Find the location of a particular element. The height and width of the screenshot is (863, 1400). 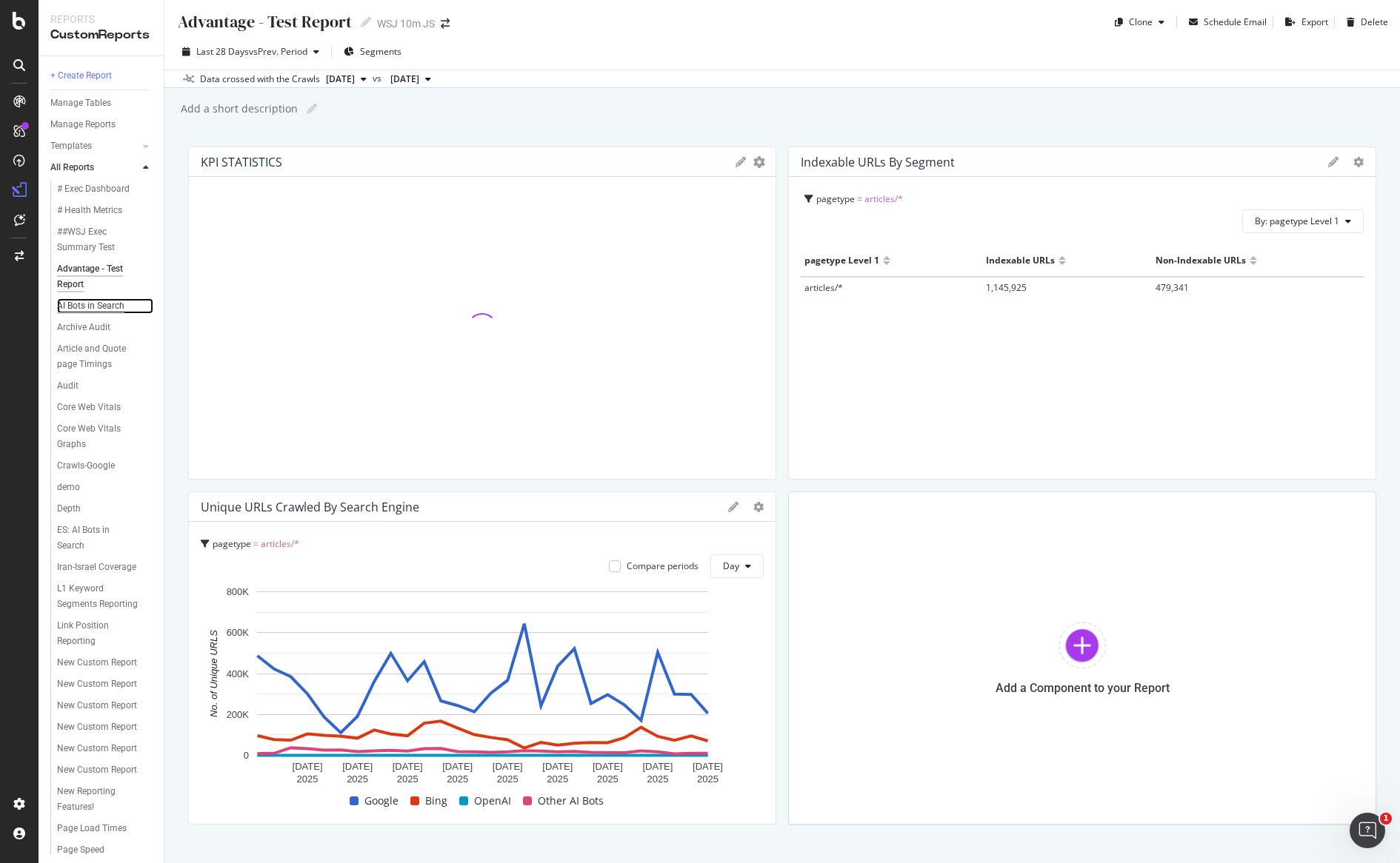

a: Link Position Reporting is located at coordinates (105, 634).